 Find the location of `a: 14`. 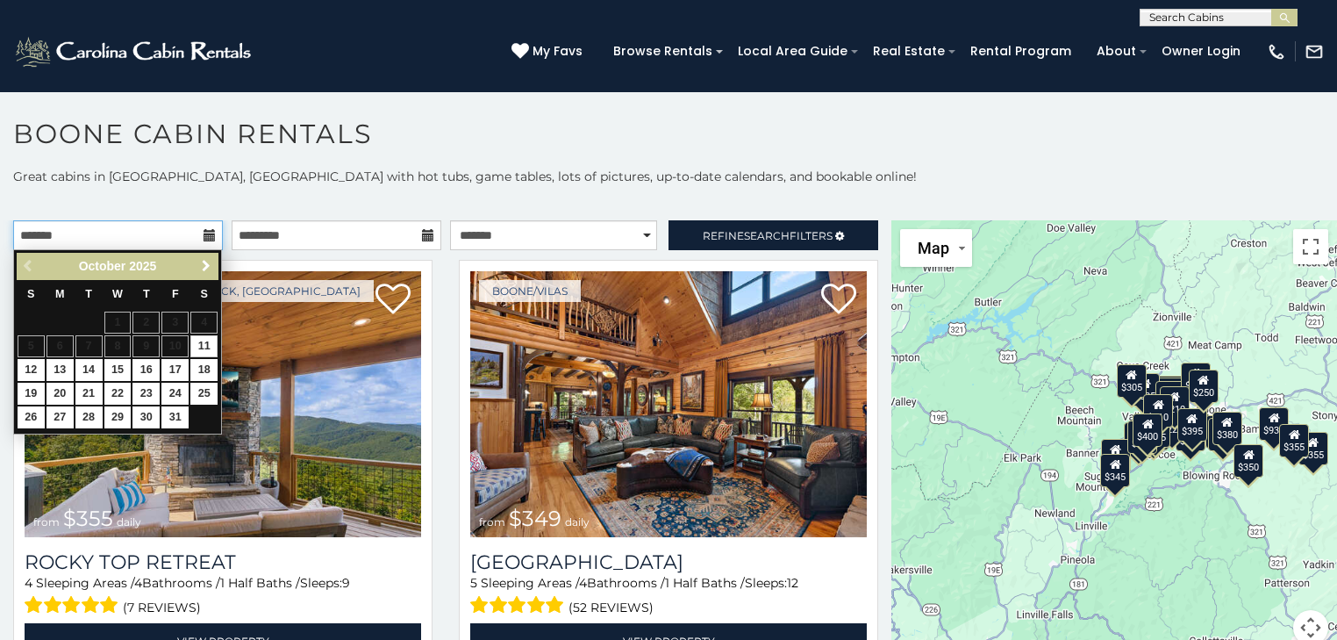

a: 14 is located at coordinates (89, 369).